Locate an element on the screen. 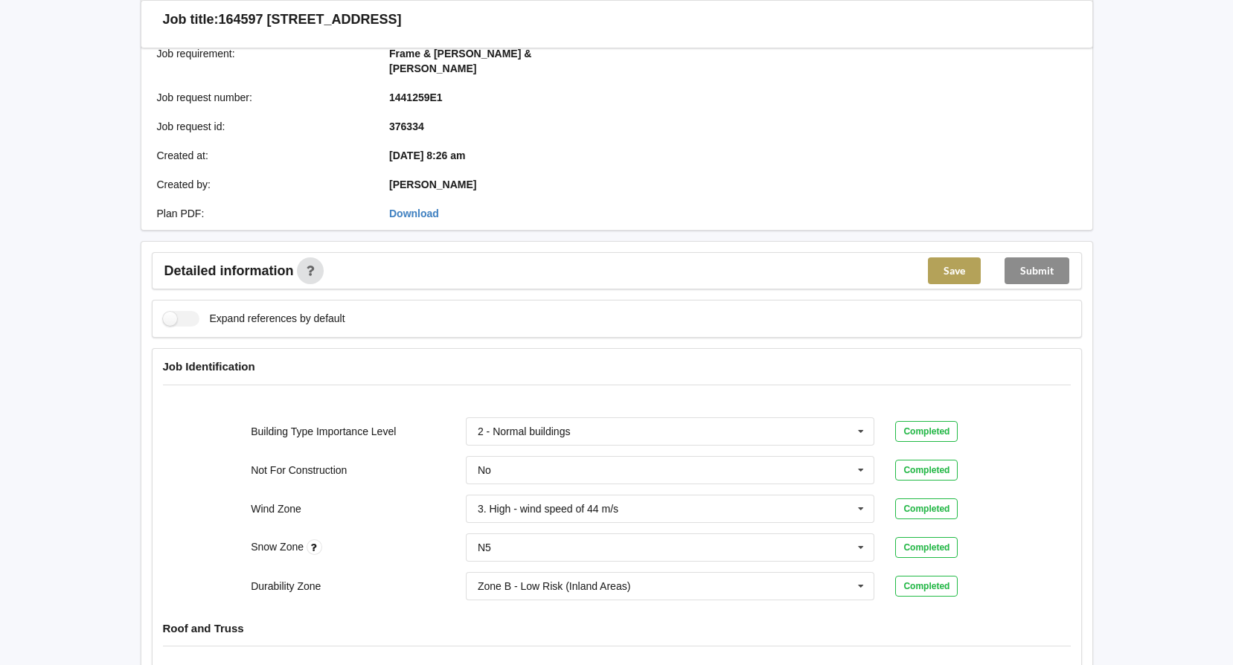  h4: Roof and Truss is located at coordinates (617, 628).